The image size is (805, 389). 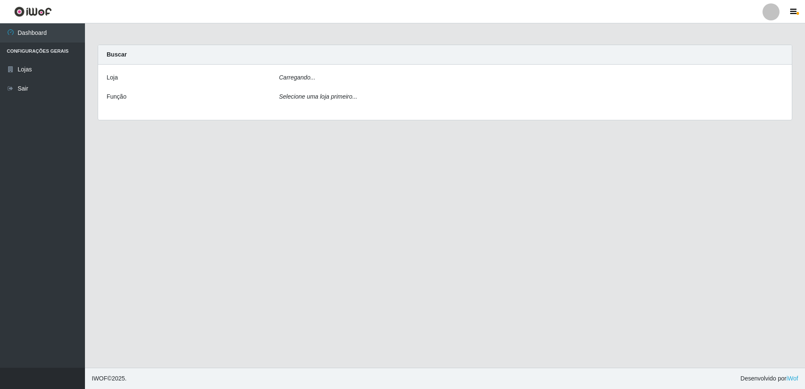 I want to click on a: iWof, so click(x=792, y=378).